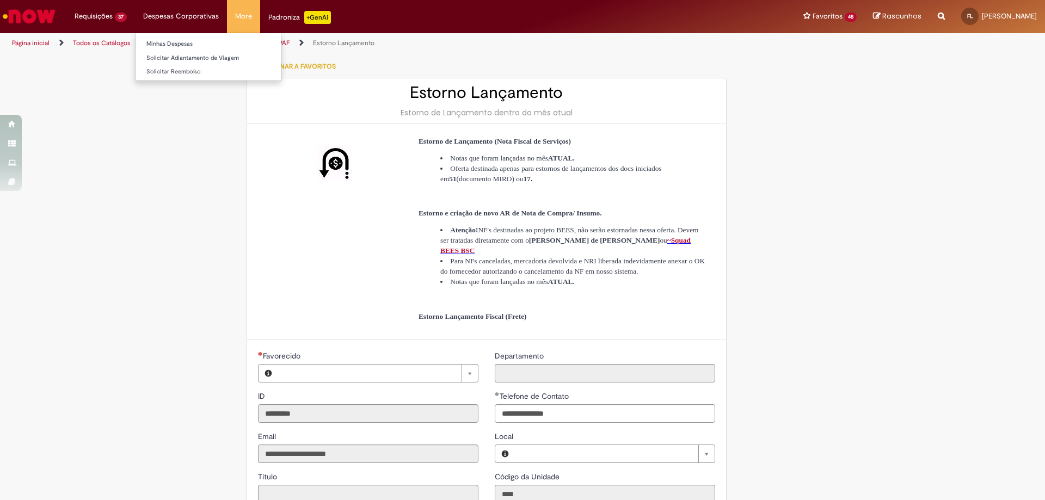 This screenshot has width=1045, height=500. Describe the element at coordinates (505, 437) in the screenshot. I see `span: Local` at that location.